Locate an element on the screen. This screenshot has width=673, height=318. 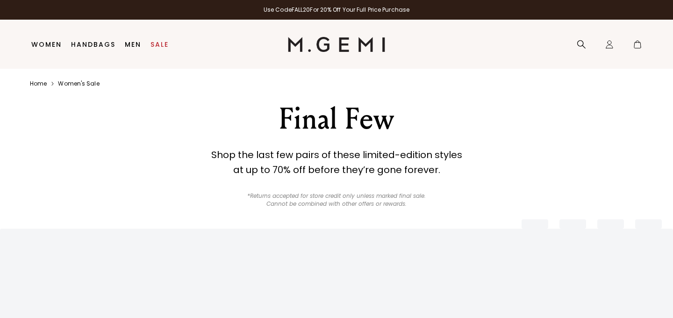
strong: FALL20 is located at coordinates (301, 9).